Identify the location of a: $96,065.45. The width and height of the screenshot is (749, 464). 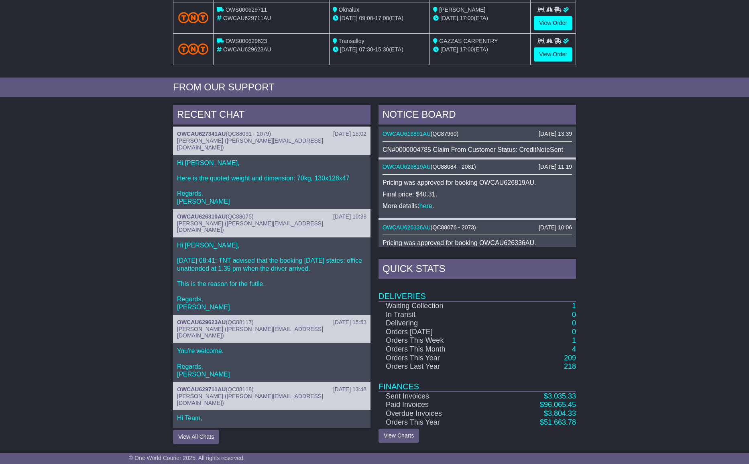
(558, 404).